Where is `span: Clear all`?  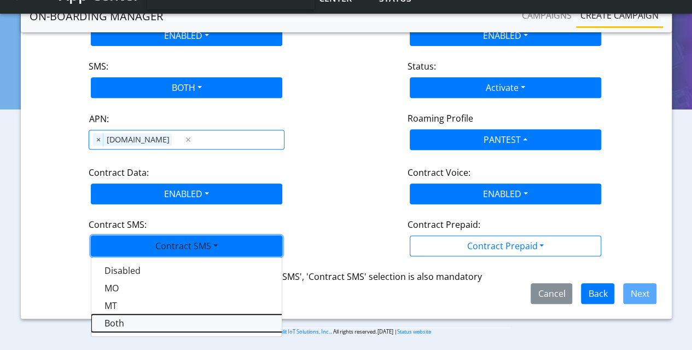 span: Clear all is located at coordinates (188, 139).